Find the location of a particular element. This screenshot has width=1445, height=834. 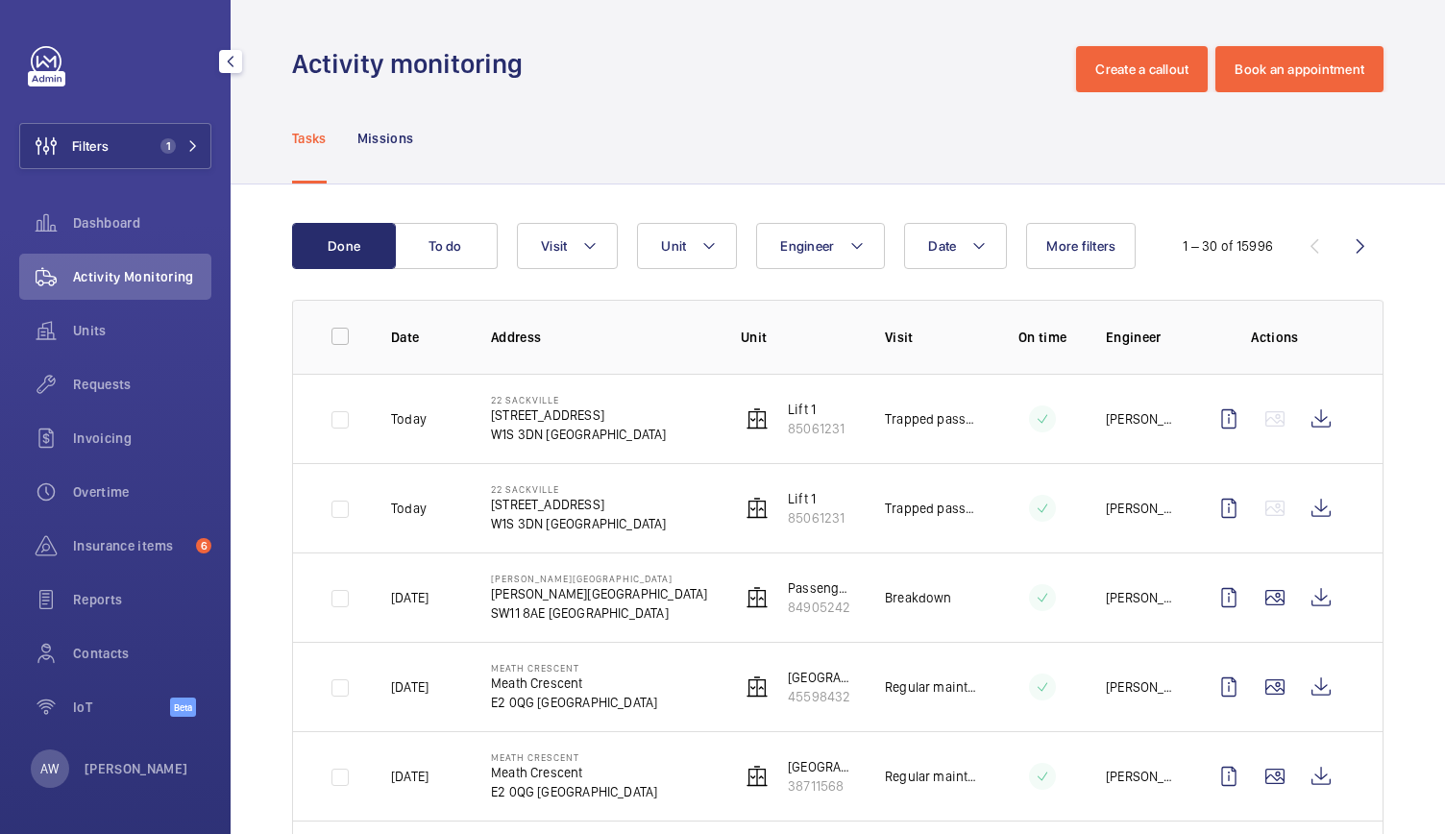

button: Done is located at coordinates (344, 246).